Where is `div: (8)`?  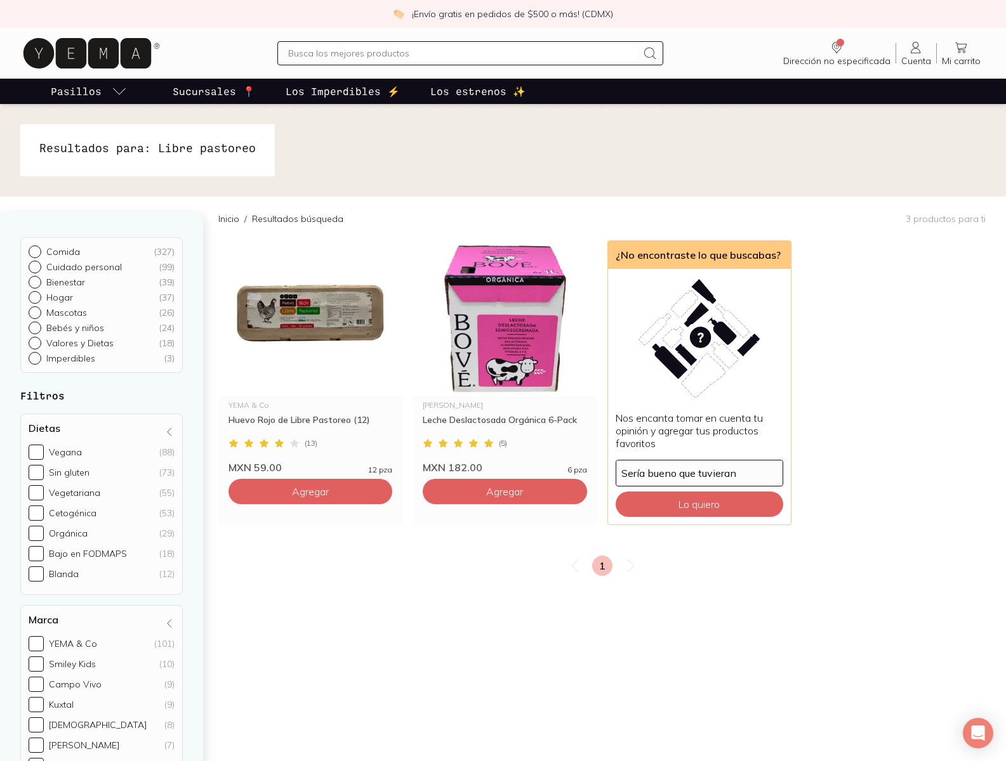 div: (8) is located at coordinates (169, 725).